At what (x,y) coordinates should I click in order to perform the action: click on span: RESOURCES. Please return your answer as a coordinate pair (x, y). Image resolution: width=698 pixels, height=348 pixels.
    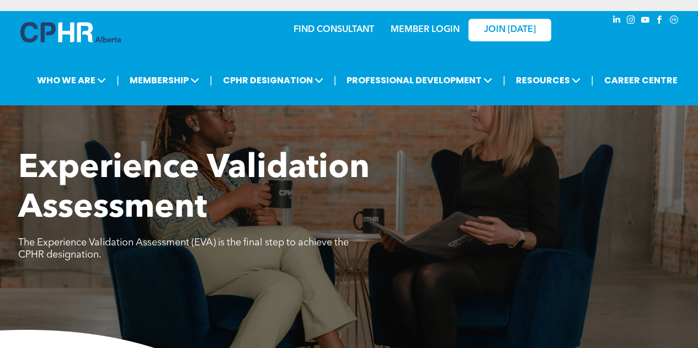
    Looking at the image, I should click on (548, 80).